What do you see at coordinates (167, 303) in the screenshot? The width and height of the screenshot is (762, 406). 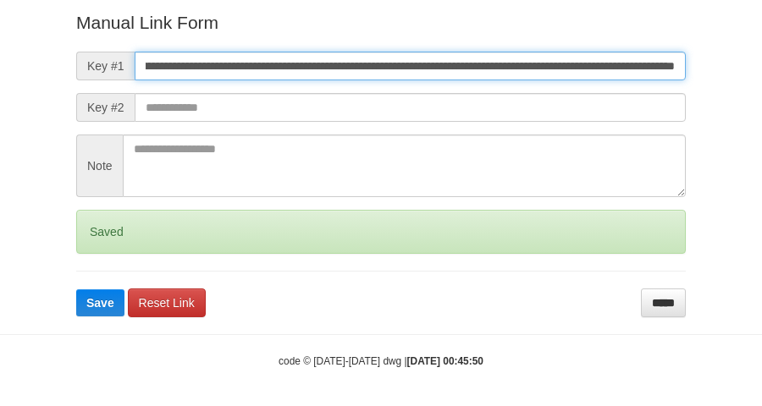 I see `a: Reset Link` at bounding box center [167, 303].